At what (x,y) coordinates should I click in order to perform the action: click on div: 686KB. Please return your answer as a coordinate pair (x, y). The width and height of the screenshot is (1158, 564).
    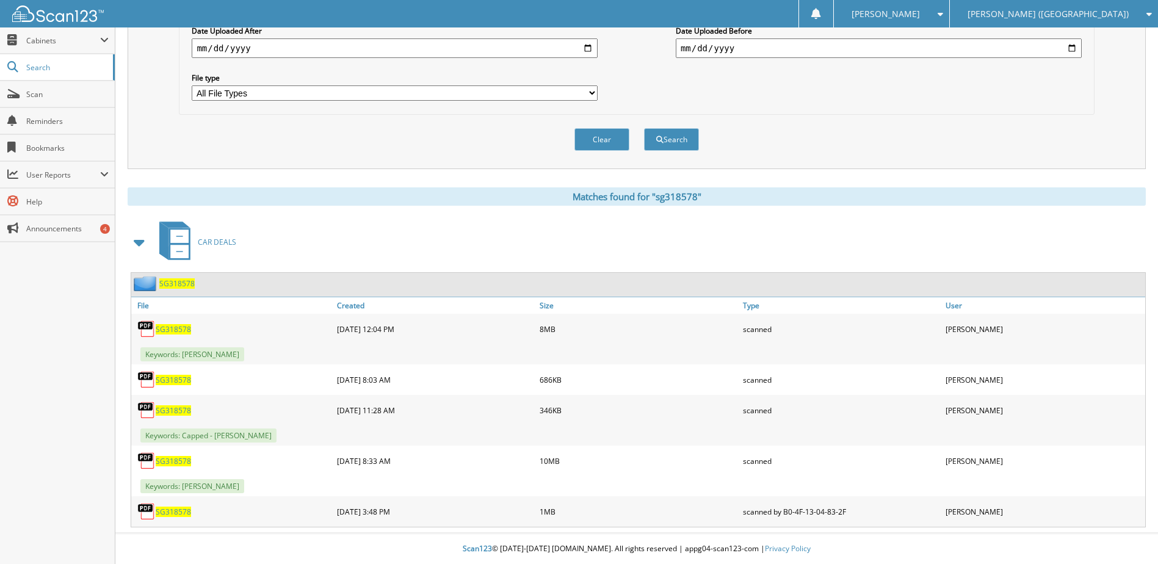
    Looking at the image, I should click on (638, 380).